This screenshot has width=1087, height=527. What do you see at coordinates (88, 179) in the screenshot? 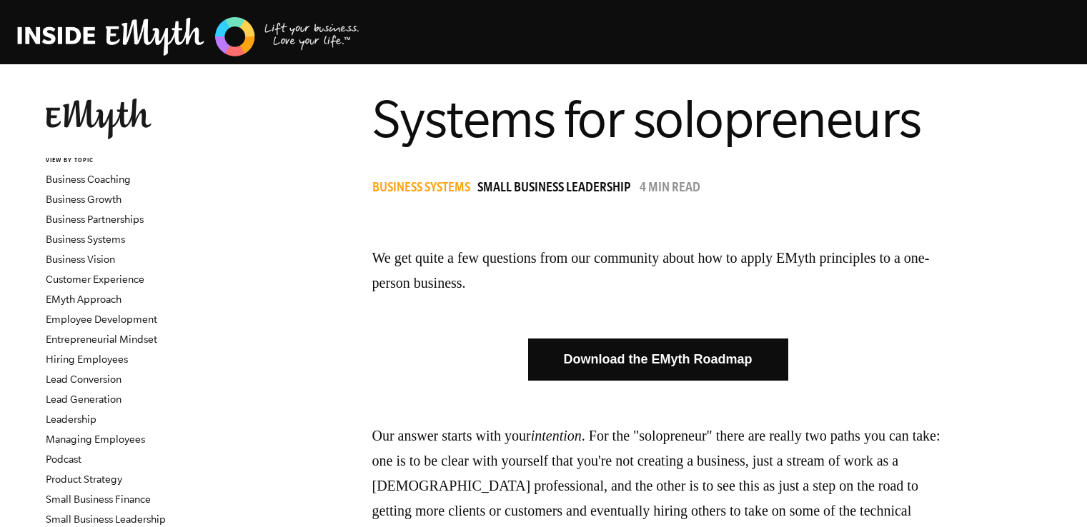
I see `a: Business Coaching` at bounding box center [88, 179].